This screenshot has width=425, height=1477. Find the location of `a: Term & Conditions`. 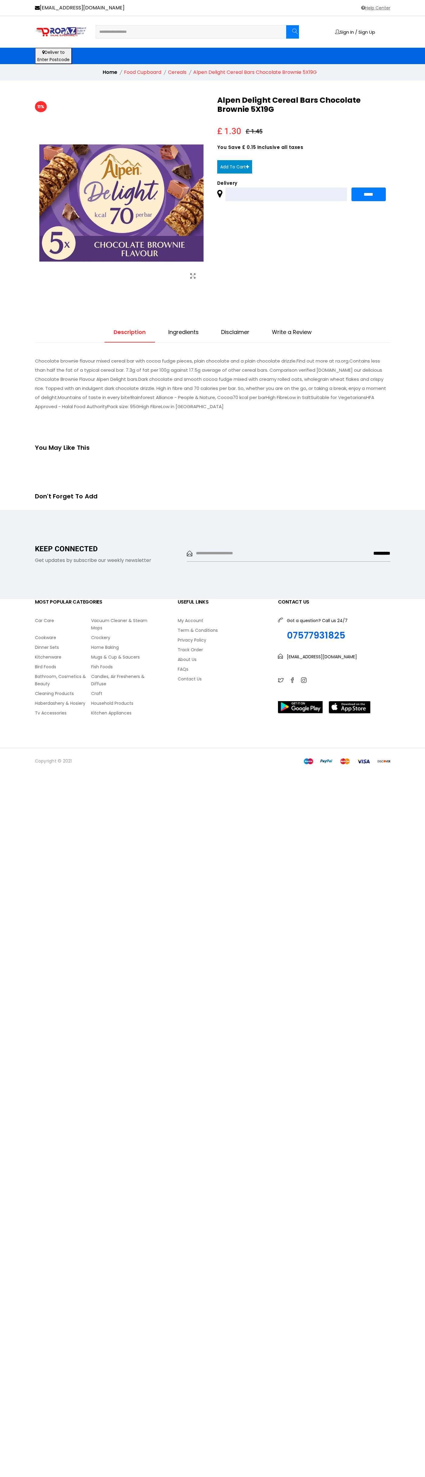

a: Term & Conditions is located at coordinates (223, 630).